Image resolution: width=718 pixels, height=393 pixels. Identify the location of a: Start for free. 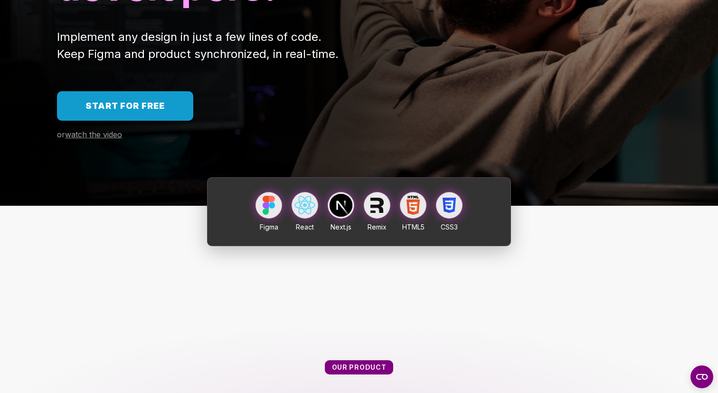
(125, 106).